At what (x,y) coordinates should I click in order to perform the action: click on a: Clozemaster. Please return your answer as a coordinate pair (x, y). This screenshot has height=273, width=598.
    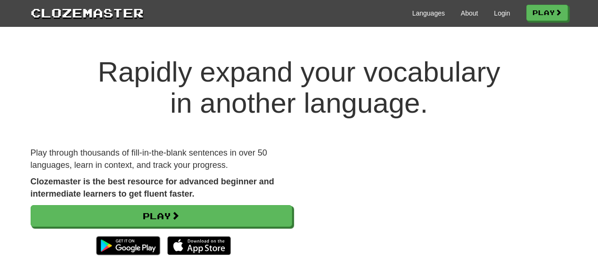
    Looking at the image, I should click on (87, 12).